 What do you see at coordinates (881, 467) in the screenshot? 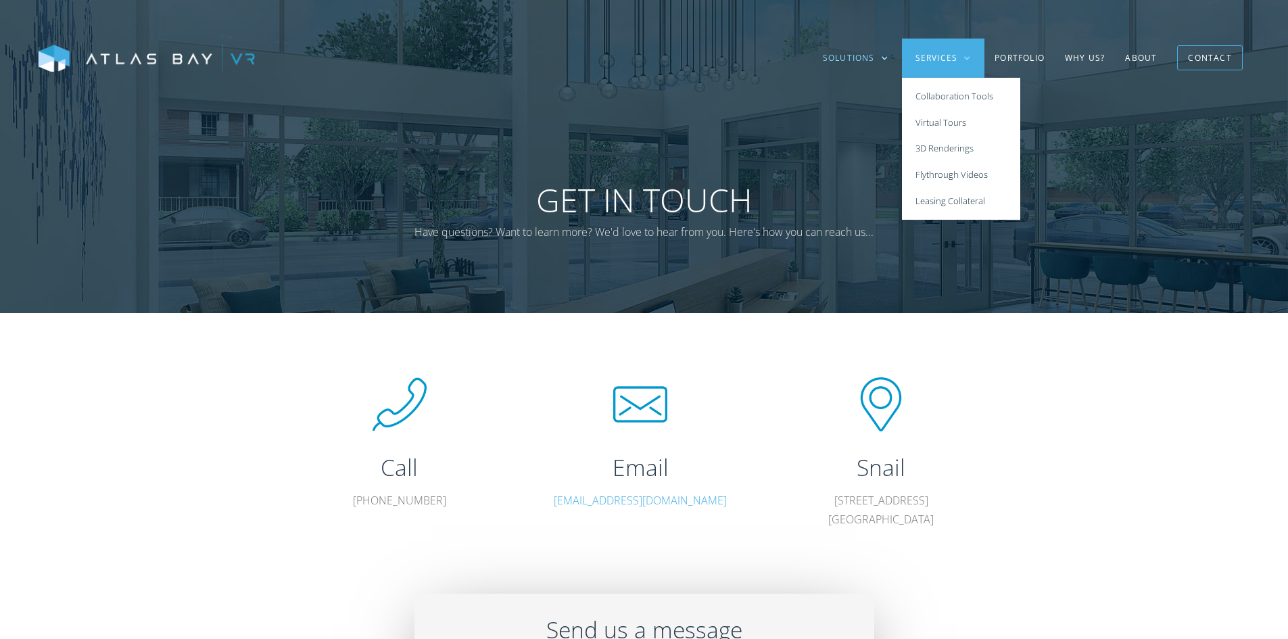
I see `h2: Snail` at bounding box center [881, 467].